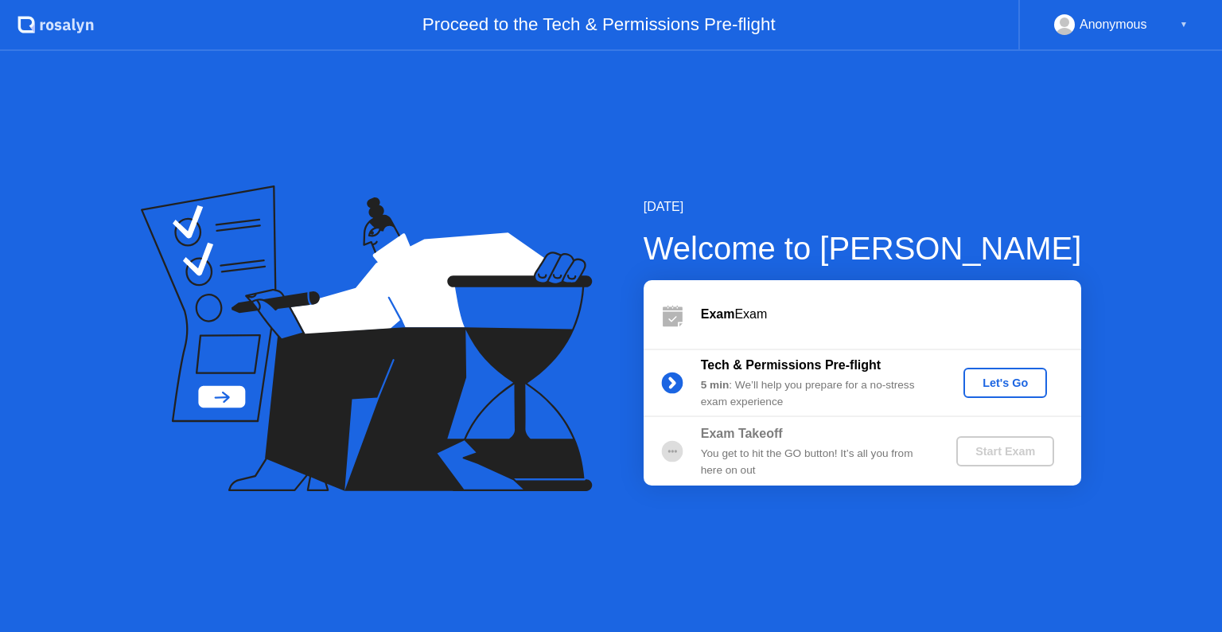  I want to click on b: Exam, so click(718, 314).